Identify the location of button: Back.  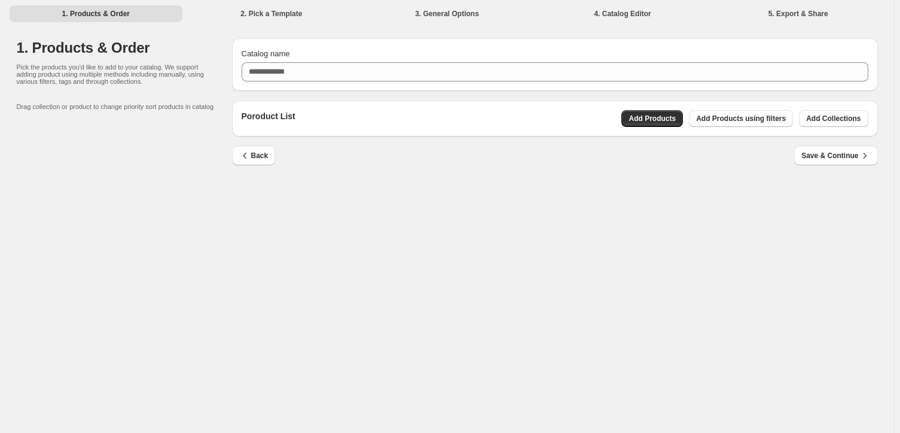
(254, 156).